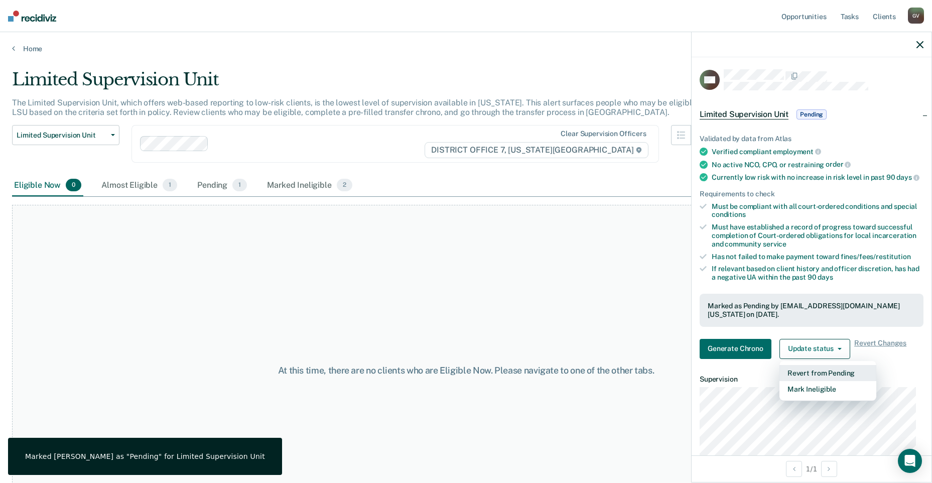 This screenshot has height=483, width=932. Describe the element at coordinates (466, 49) in the screenshot. I see `a: Home` at that location.